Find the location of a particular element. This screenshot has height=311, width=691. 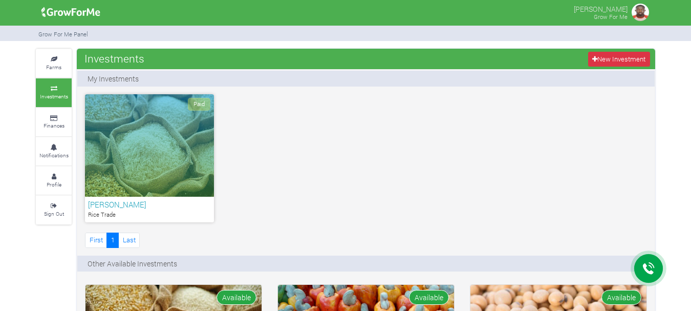

small: Investments is located at coordinates (54, 96).